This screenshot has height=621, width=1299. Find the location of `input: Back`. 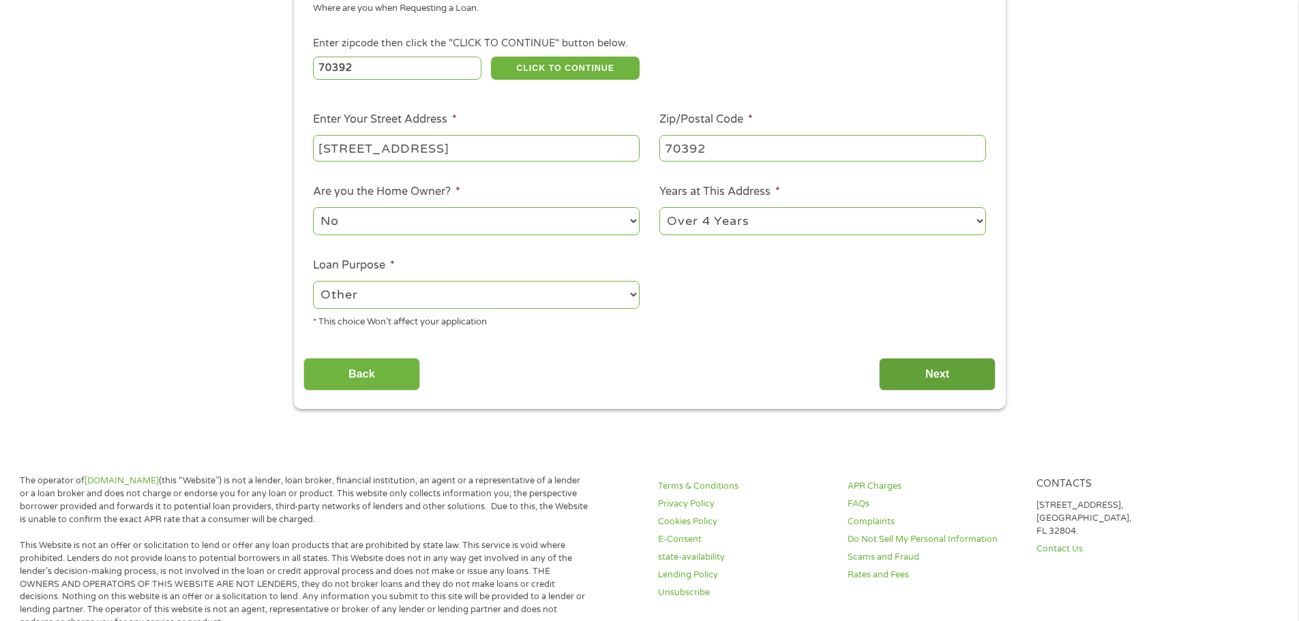

input: Back is located at coordinates (361, 374).